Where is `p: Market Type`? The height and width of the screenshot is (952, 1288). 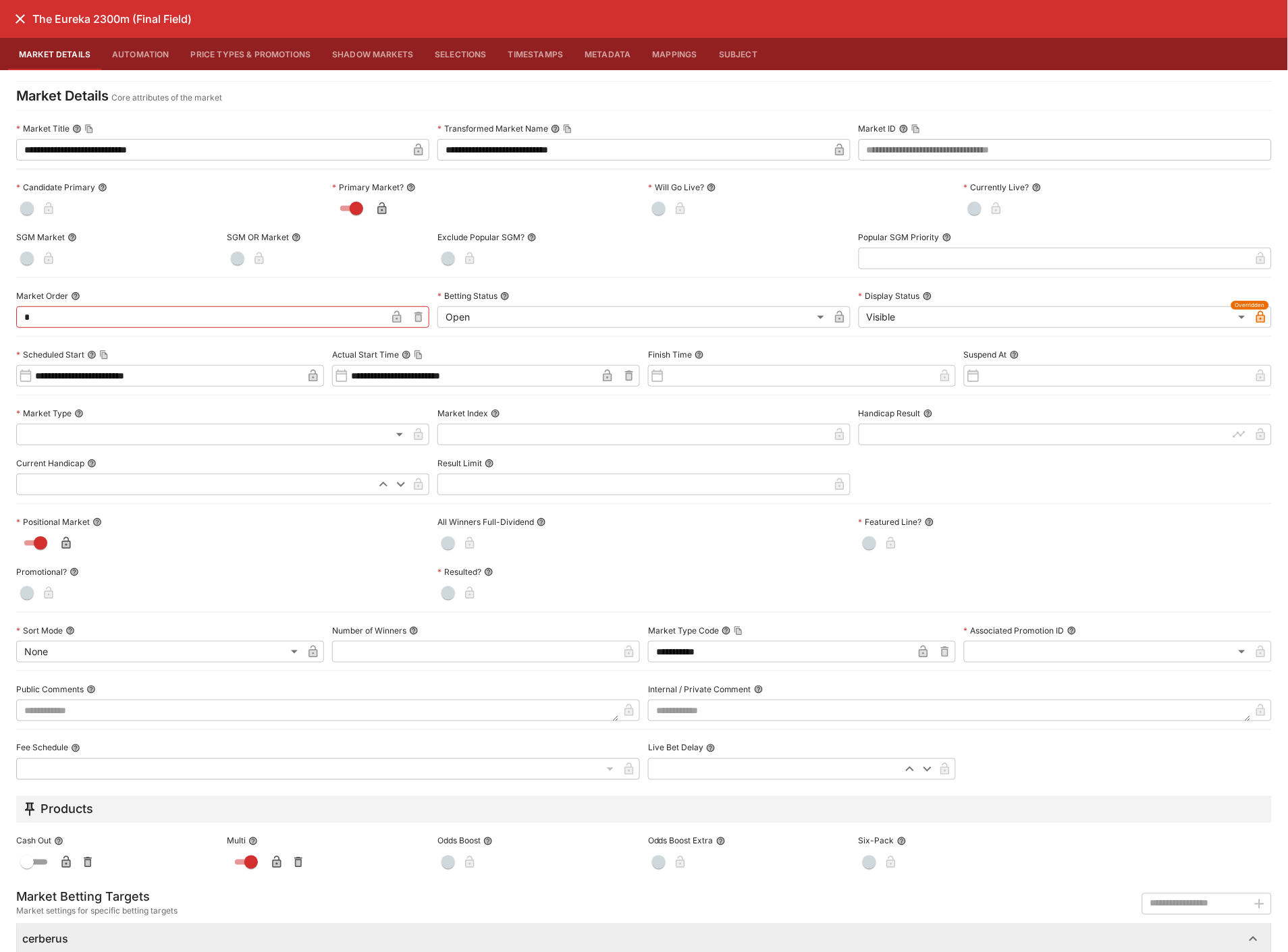 p: Market Type is located at coordinates (44, 413).